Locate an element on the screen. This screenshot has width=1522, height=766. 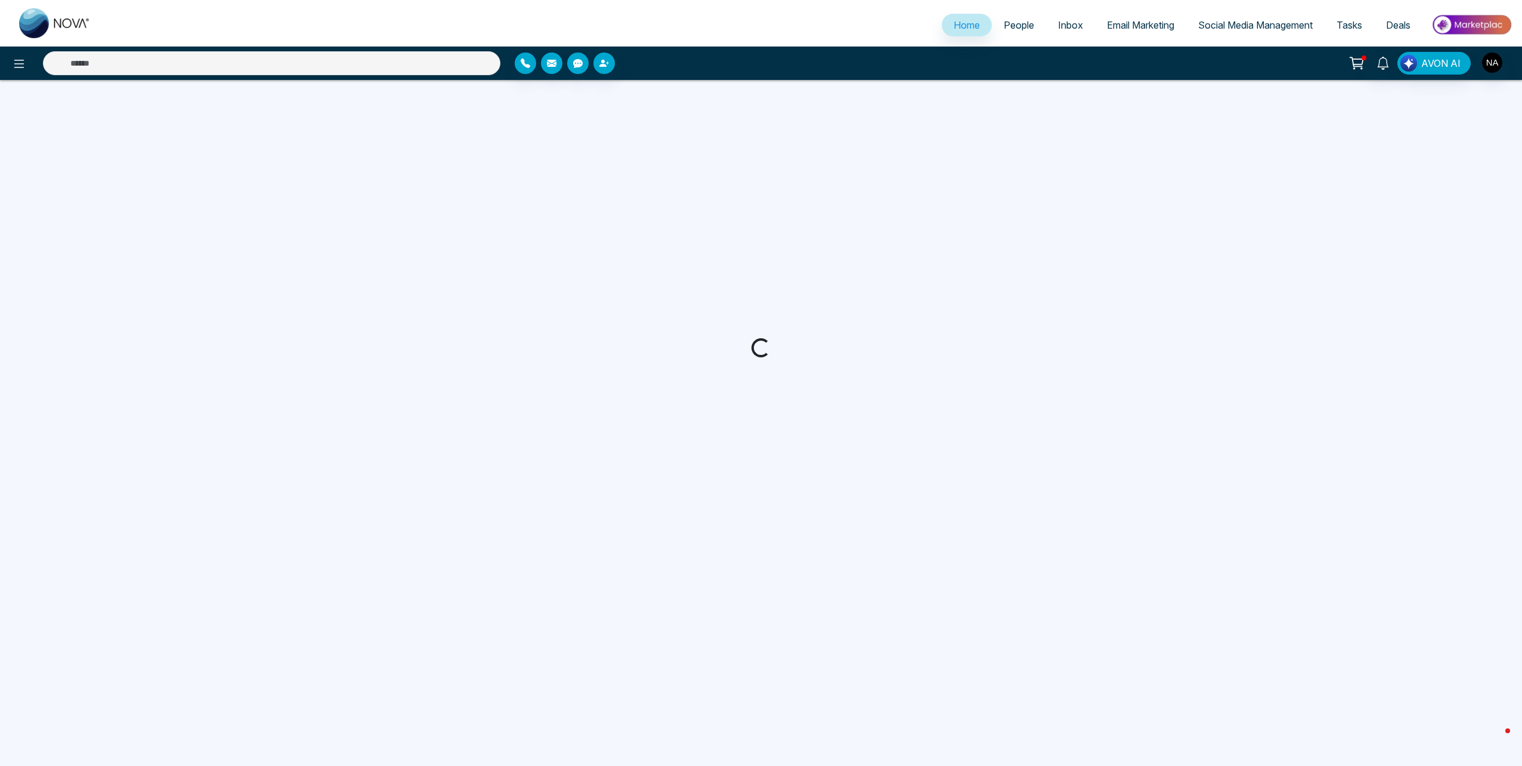
img: Lead Flow is located at coordinates (1409, 63).